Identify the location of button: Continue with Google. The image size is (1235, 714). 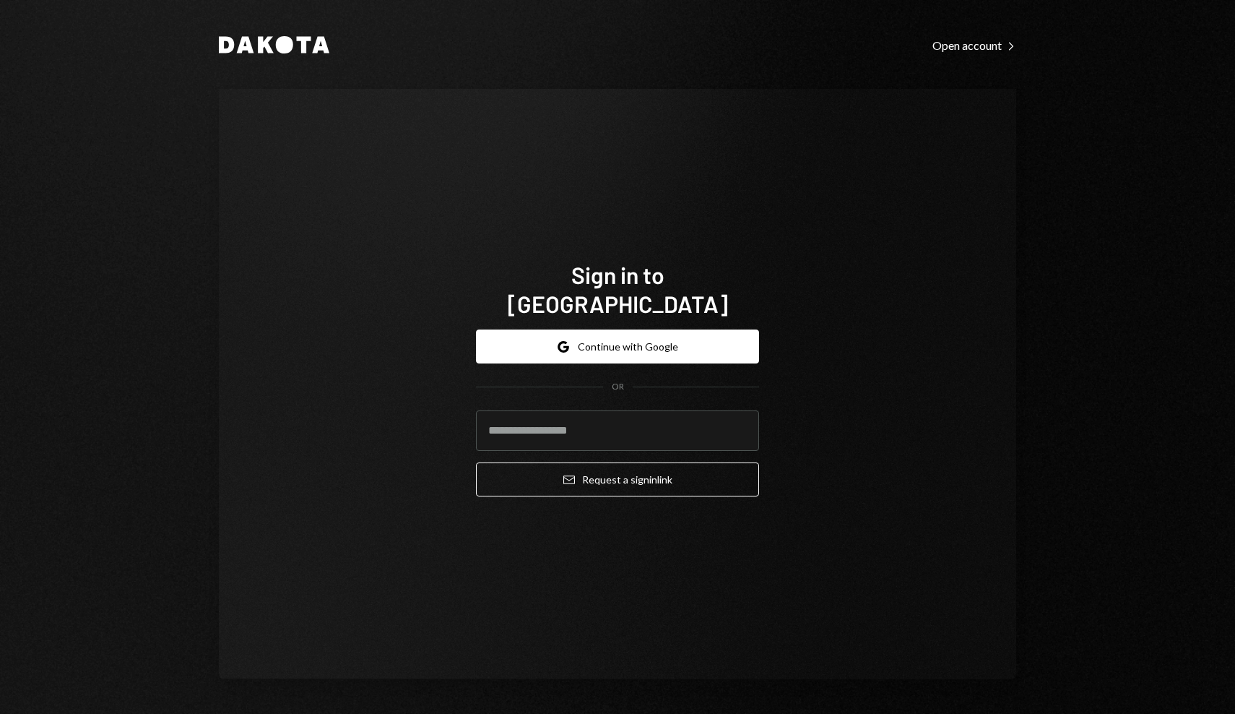
(618, 346).